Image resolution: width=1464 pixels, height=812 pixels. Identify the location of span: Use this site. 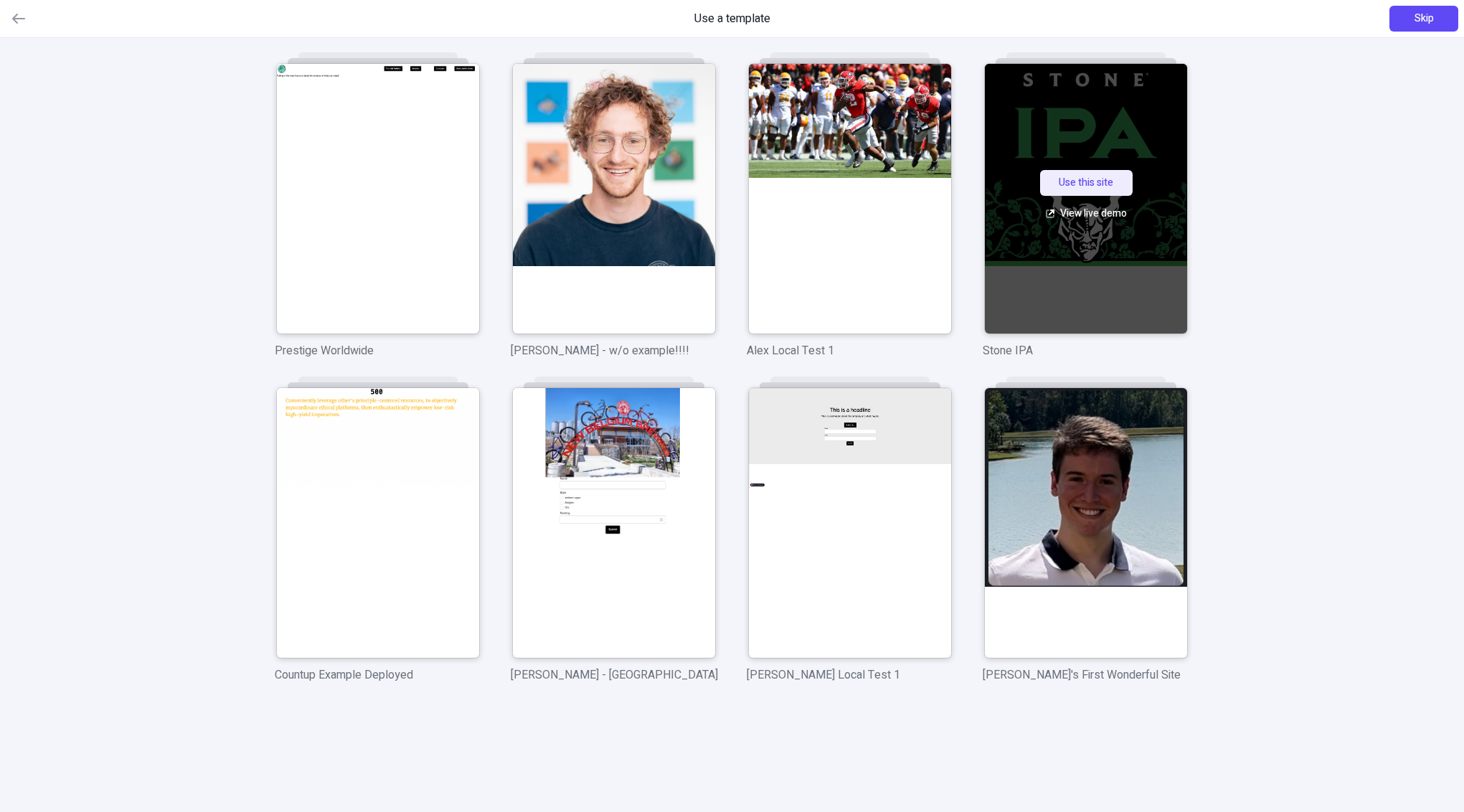
(1086, 183).